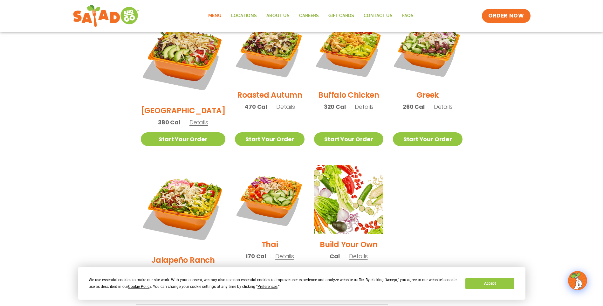 The width and height of the screenshot is (603, 306). What do you see at coordinates (378, 16) in the screenshot?
I see `a: Contact Us` at bounding box center [378, 16].